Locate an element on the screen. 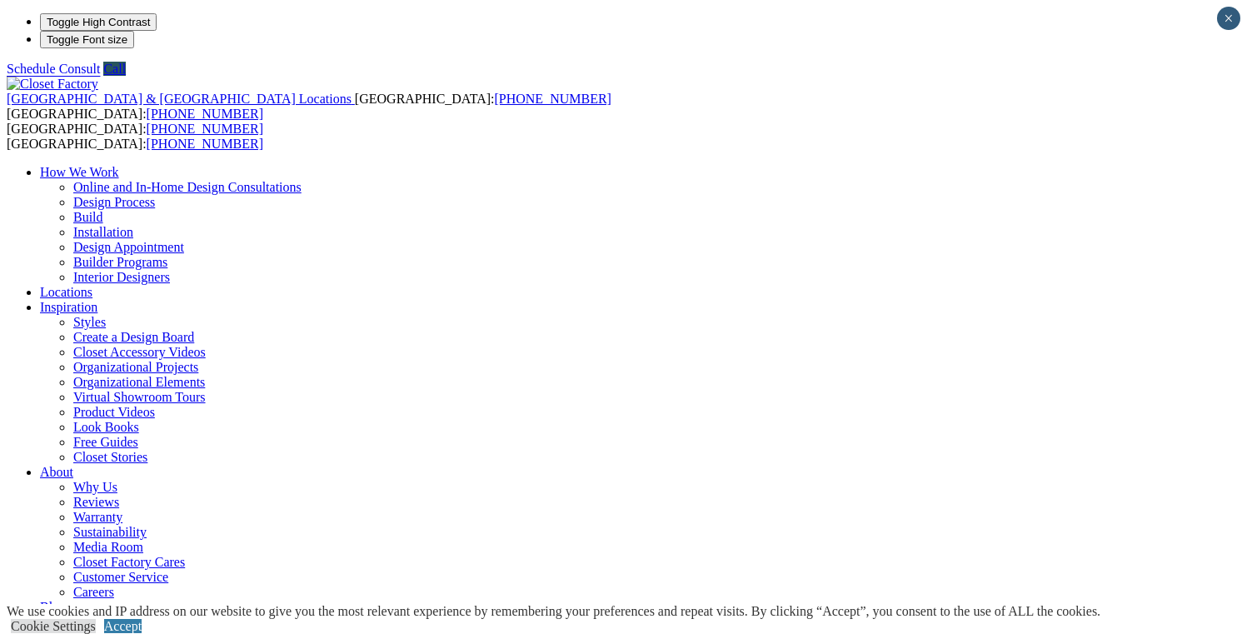  a: Organizational Elements is located at coordinates (139, 381).